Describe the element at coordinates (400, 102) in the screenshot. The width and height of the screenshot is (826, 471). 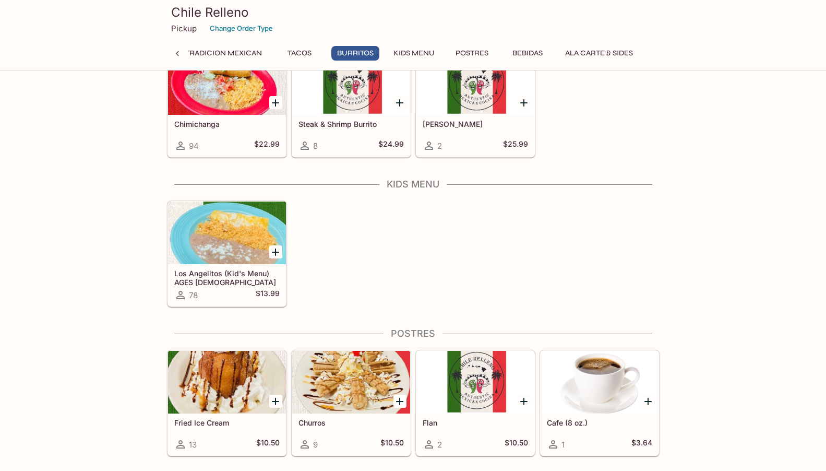
I see `button: Add Steak & Shrimp Burrito` at that location.